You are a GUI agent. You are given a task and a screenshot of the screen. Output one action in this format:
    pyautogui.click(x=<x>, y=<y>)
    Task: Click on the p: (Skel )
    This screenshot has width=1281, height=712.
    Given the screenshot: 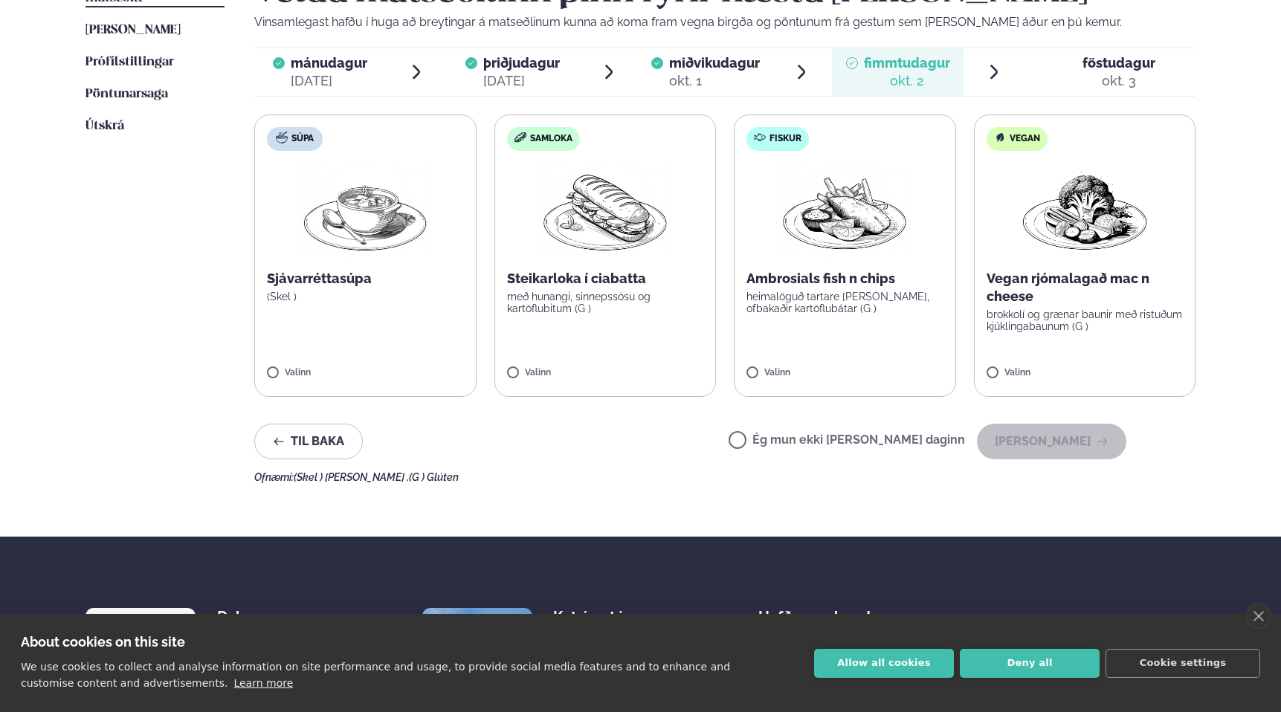 What is the action you would take?
    pyautogui.click(x=365, y=297)
    